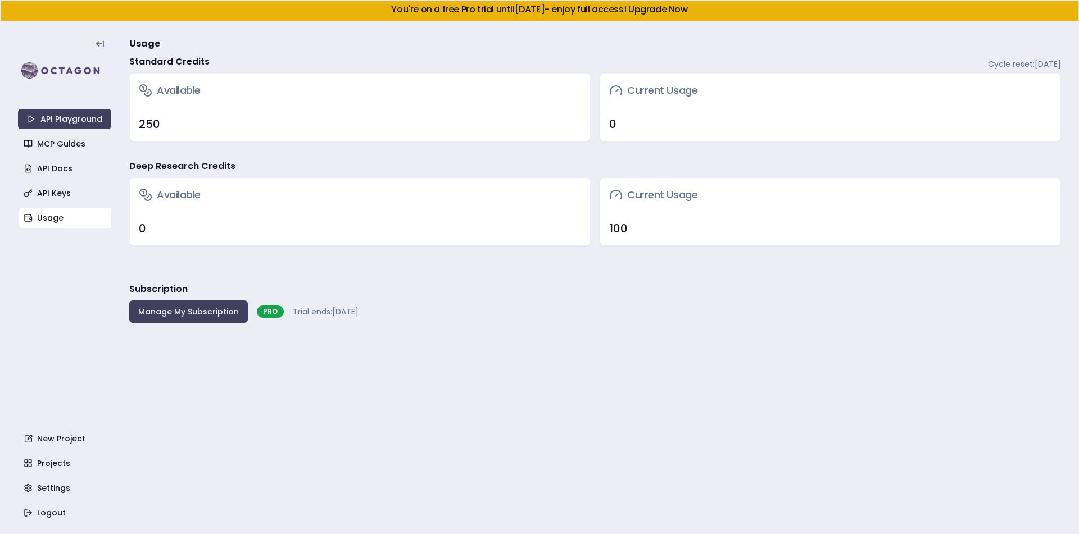 The image size is (1079, 534). I want to click on span: Usage, so click(144, 44).